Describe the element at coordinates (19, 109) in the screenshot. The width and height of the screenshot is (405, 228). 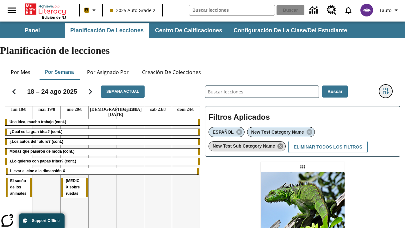
I see `a: 18 de agosto de 2025` at that location.